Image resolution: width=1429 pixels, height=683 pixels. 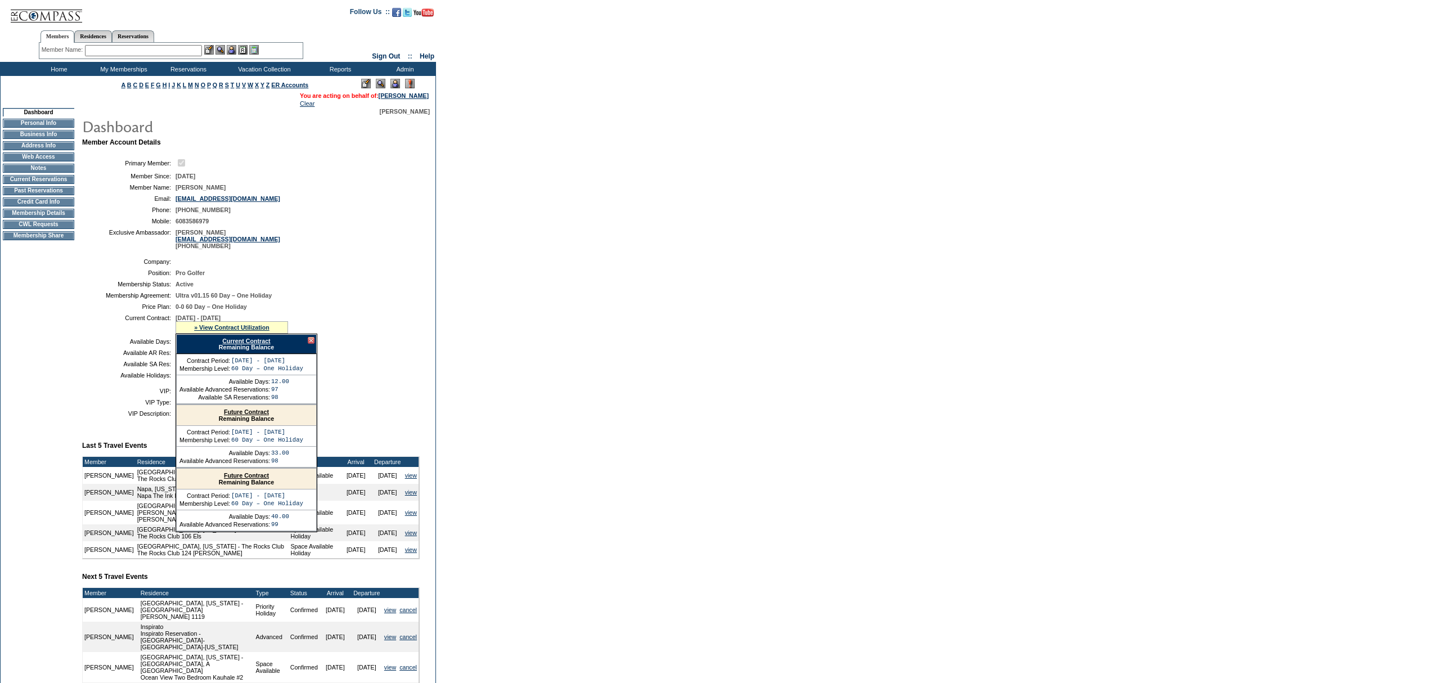 What do you see at coordinates (397, 12) in the screenshot?
I see `img: Become our fan on Facebook` at bounding box center [397, 12].